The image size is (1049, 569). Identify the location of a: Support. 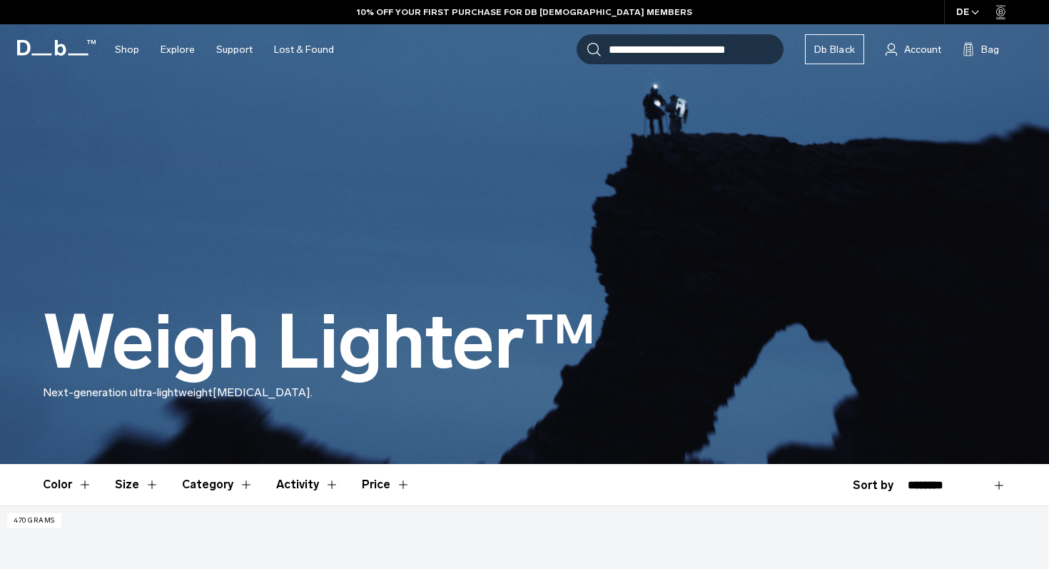
(234, 49).